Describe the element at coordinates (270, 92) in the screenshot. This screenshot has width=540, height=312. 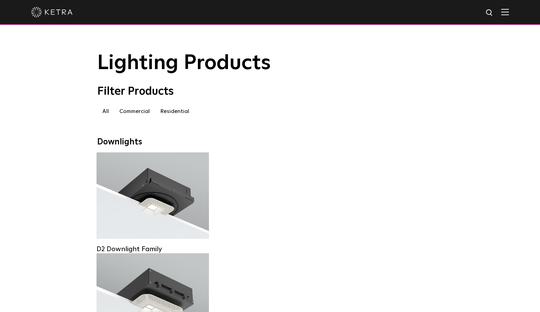
I see `div: Filter Products` at that location.